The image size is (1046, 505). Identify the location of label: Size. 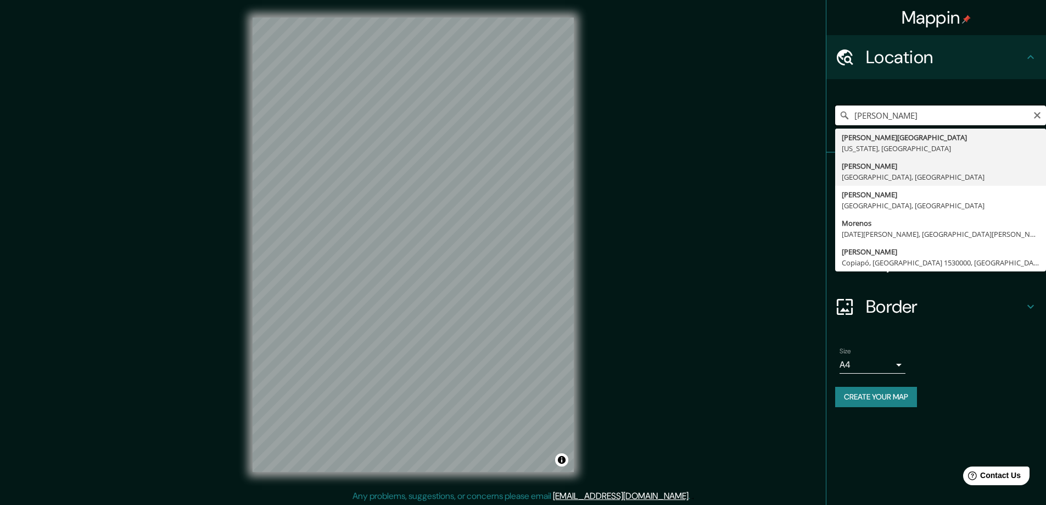
(845, 351).